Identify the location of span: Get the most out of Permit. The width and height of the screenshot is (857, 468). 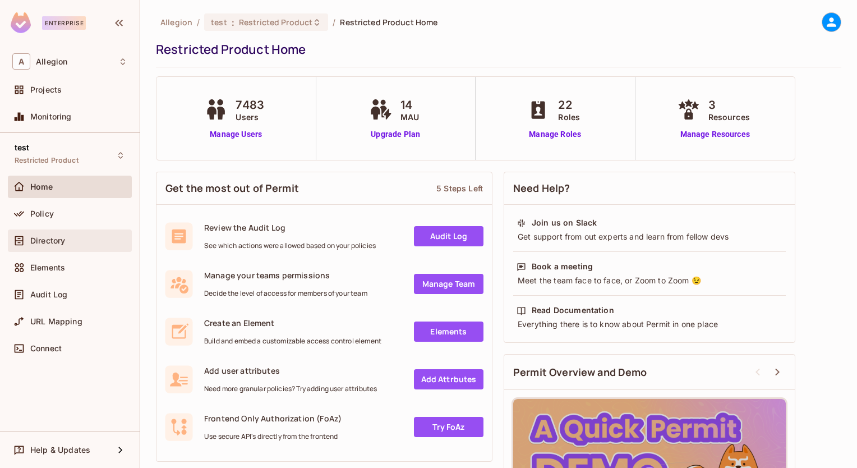
(232, 188).